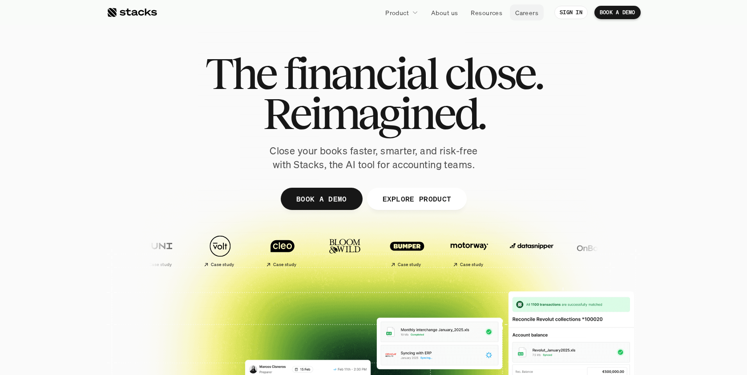 The width and height of the screenshot is (747, 375). Describe the element at coordinates (493, 73) in the screenshot. I see `span: close.` at that location.